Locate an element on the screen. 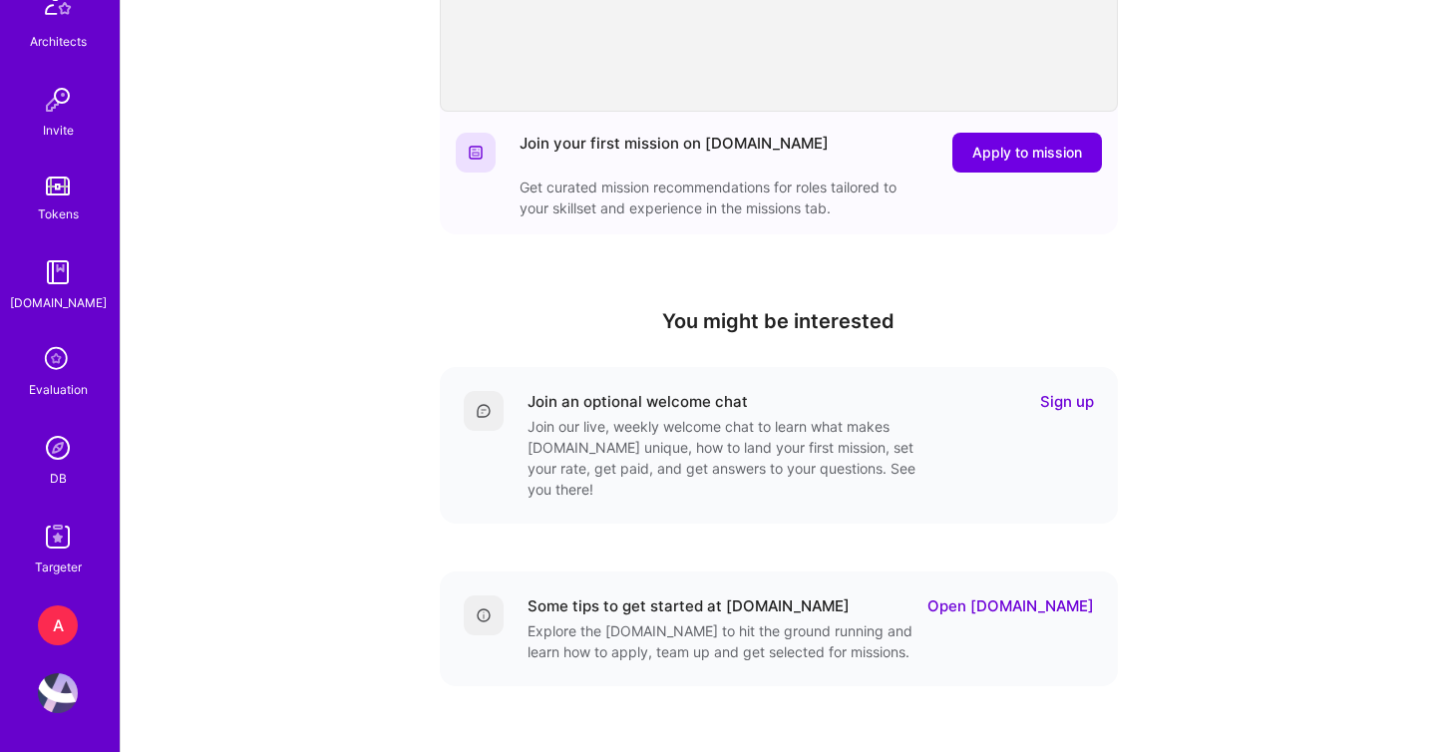 The width and height of the screenshot is (1436, 752). span: Apply to mission is located at coordinates (1027, 153).